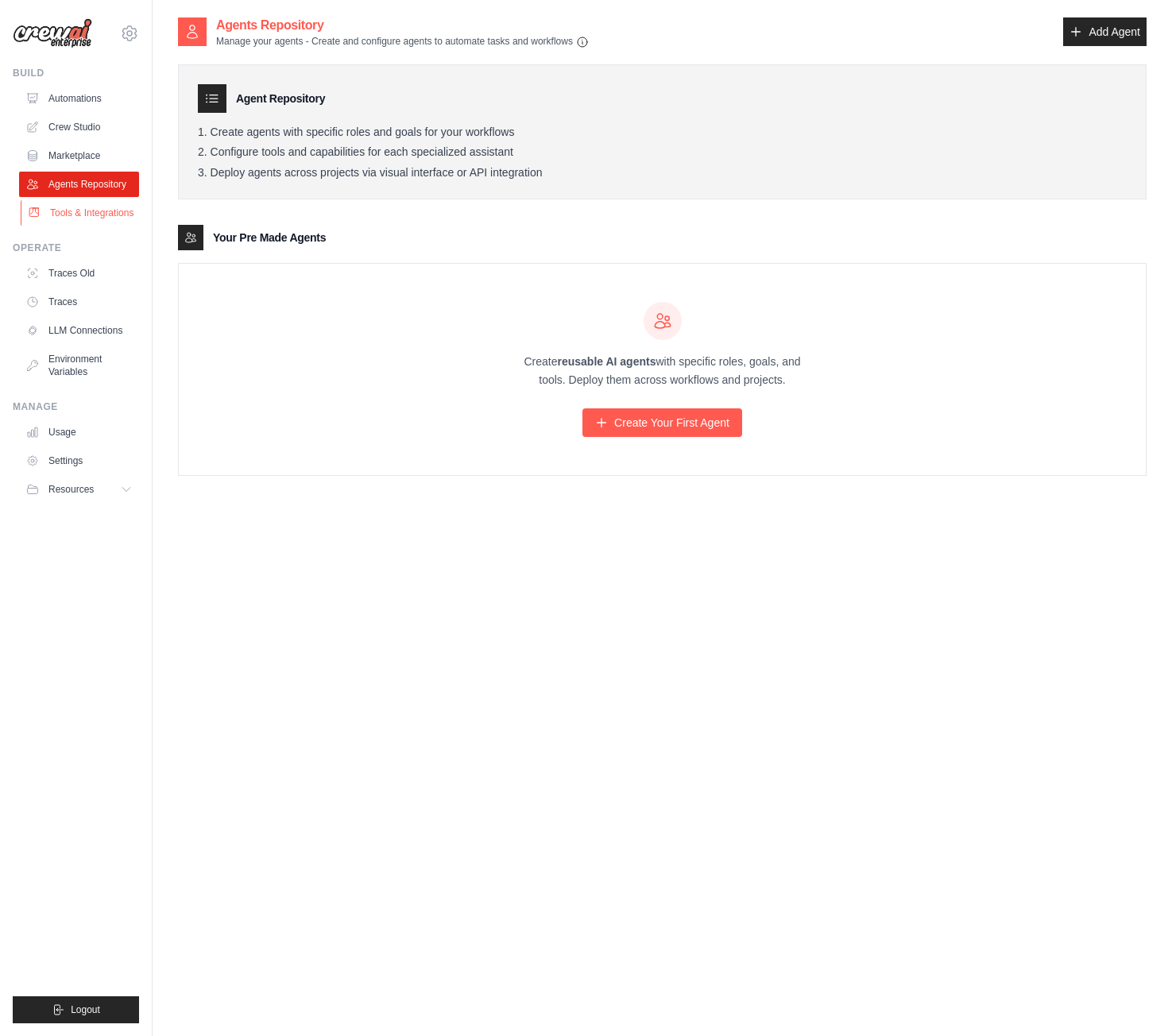 The width and height of the screenshot is (1172, 1036). What do you see at coordinates (78, 461) in the screenshot?
I see `a: Settings` at bounding box center [78, 461].